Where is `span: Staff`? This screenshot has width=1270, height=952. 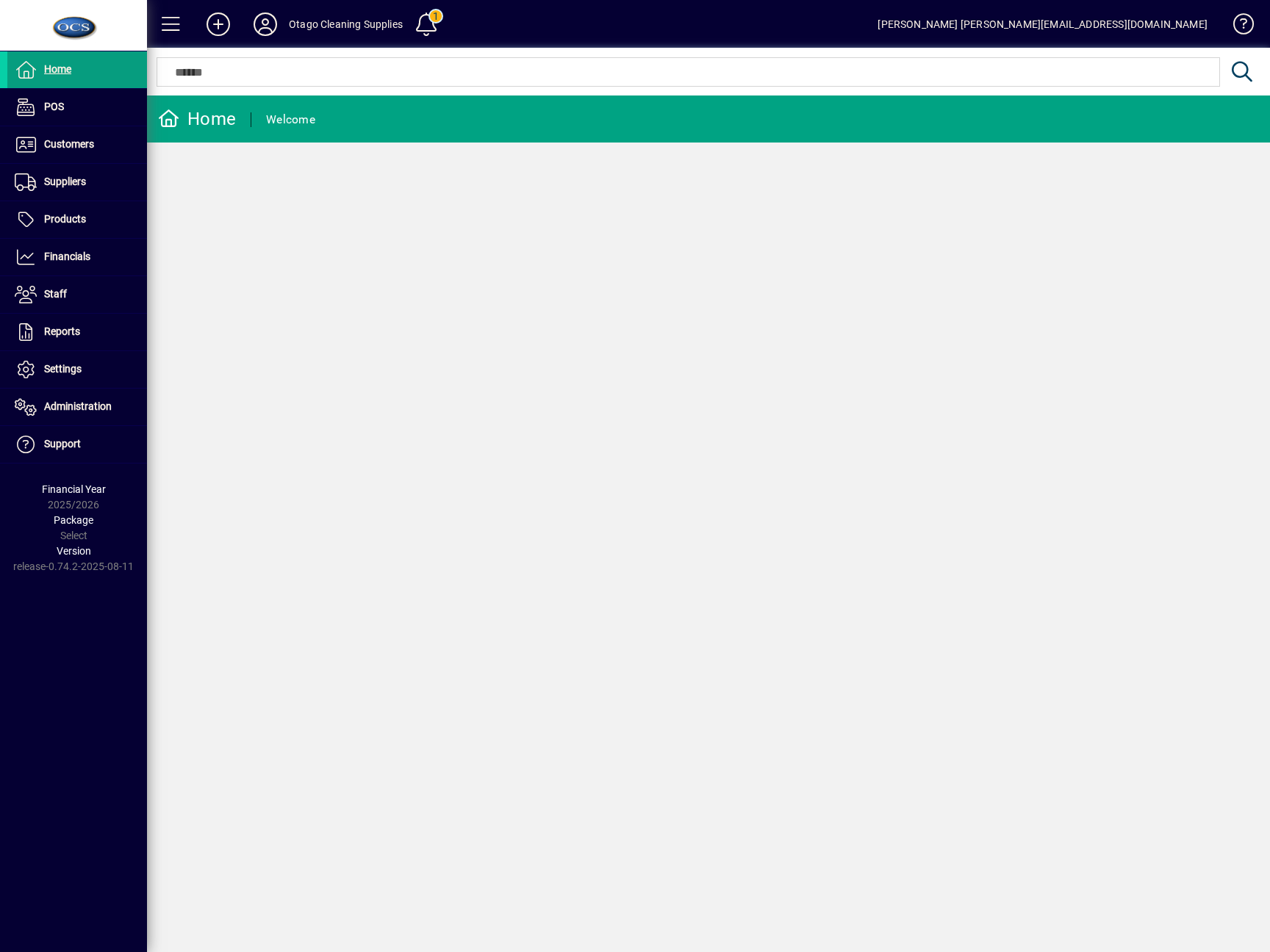
span: Staff is located at coordinates (55, 294).